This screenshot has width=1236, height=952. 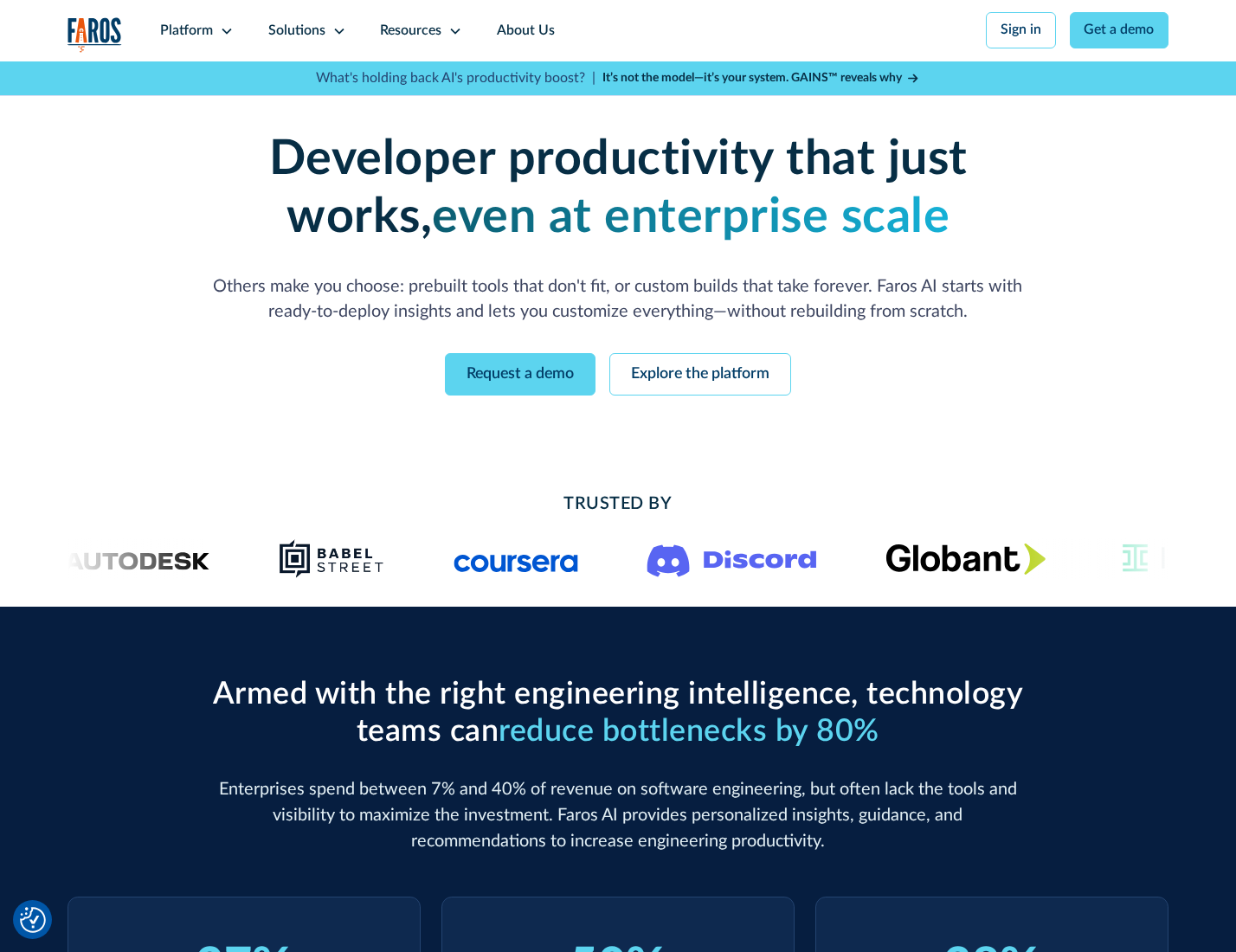 What do you see at coordinates (689, 732) in the screenshot?
I see `span: reduce bottlenecks by 80%` at bounding box center [689, 732].